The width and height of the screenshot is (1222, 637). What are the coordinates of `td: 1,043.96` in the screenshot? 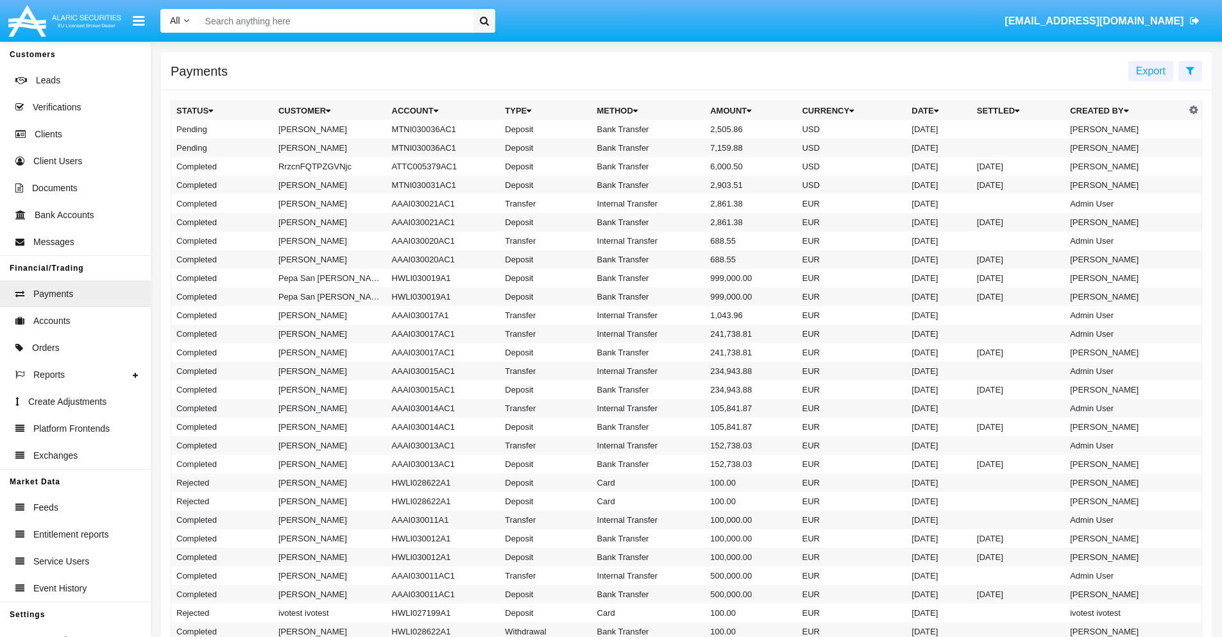 It's located at (750, 315).